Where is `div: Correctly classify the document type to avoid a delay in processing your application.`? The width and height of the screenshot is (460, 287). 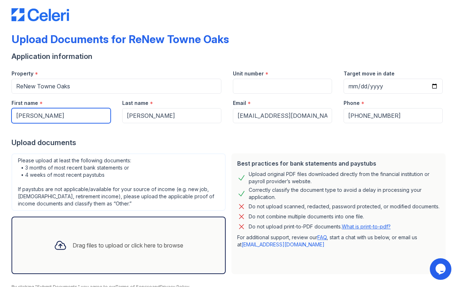
div: Correctly classify the document type to avoid a delay in processing your application. is located at coordinates (344, 194).